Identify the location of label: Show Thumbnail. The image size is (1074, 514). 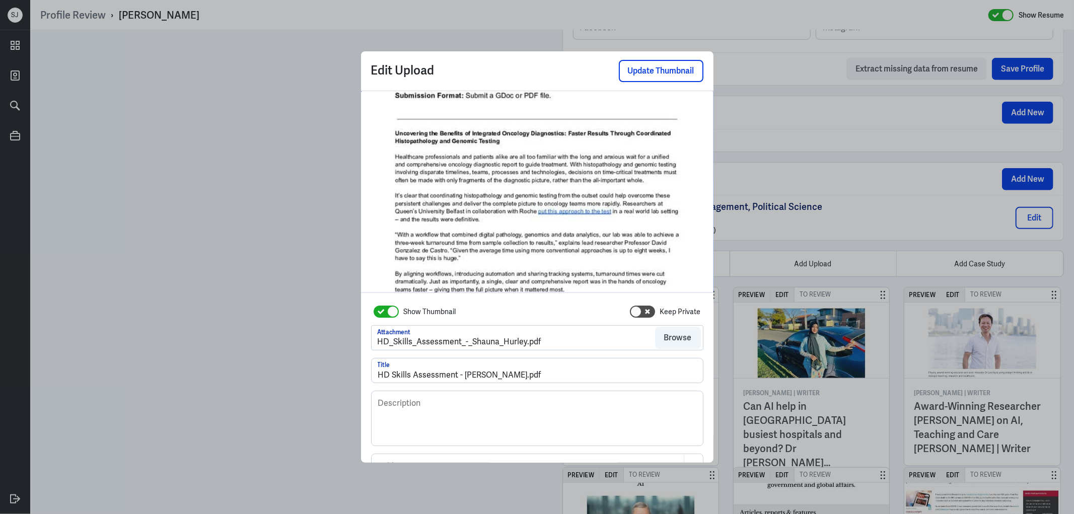
(430, 312).